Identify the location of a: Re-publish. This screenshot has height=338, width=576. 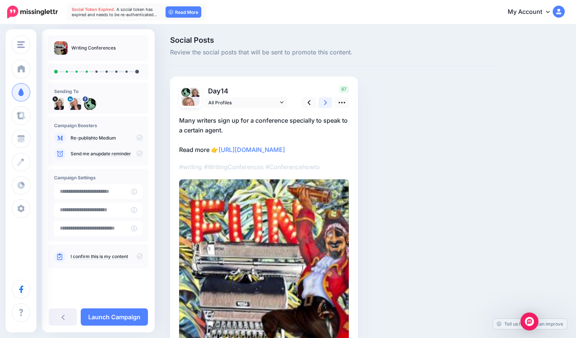
(82, 138).